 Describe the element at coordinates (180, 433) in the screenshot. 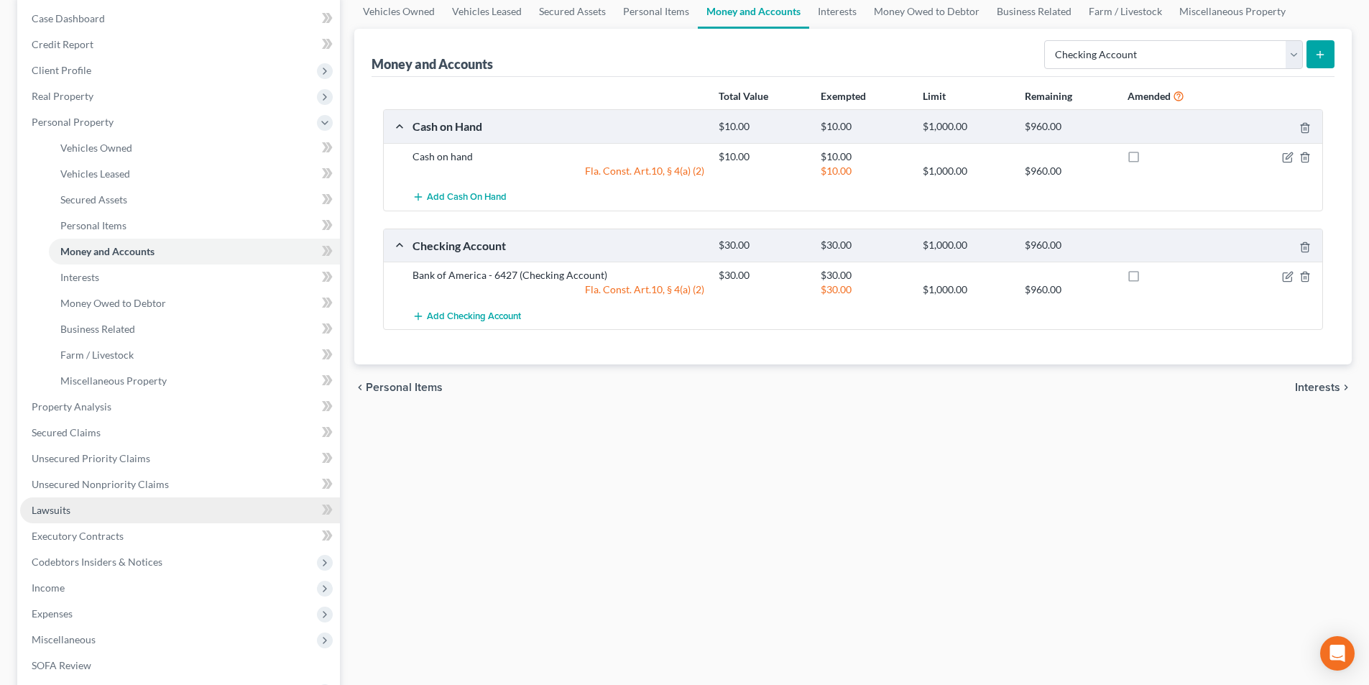

I see `a: Secured Claims` at that location.